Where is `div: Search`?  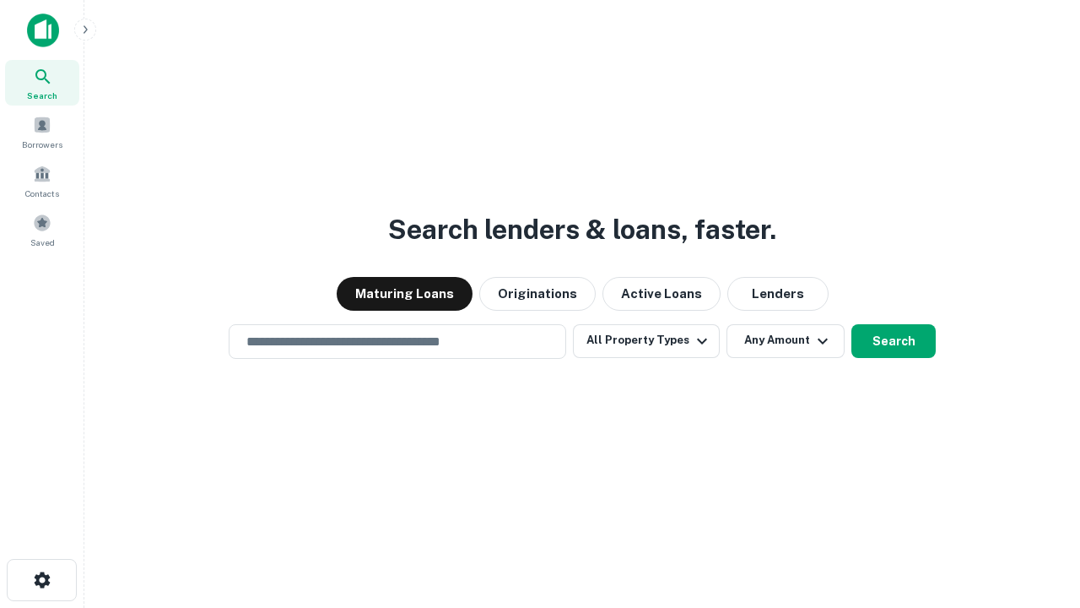
div: Search is located at coordinates (42, 83).